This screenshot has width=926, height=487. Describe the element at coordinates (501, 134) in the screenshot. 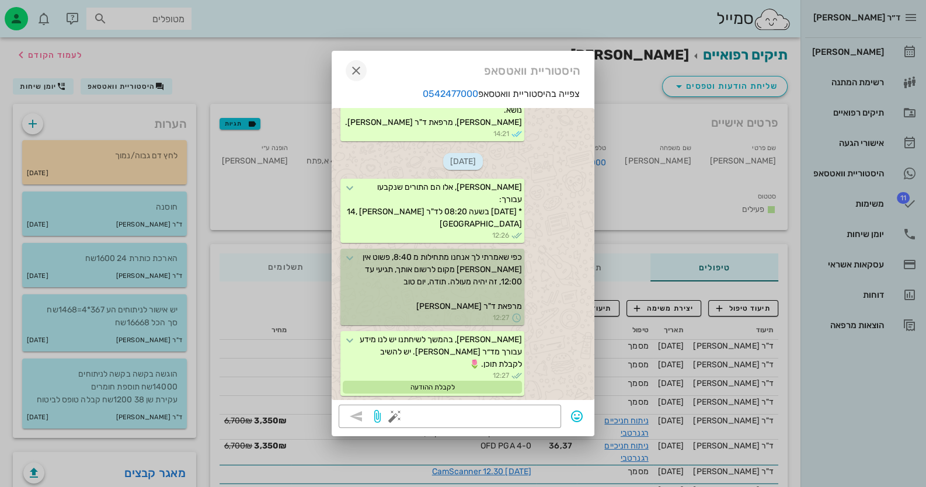

I see `span: 14:21` at that location.